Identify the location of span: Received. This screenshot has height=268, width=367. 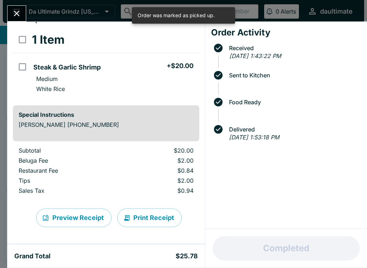
(293, 48).